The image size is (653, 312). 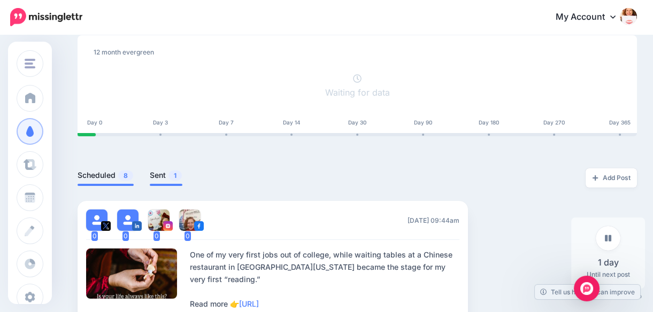 What do you see at coordinates (357, 122) in the screenshot?
I see `div: Day 30` at bounding box center [357, 122].